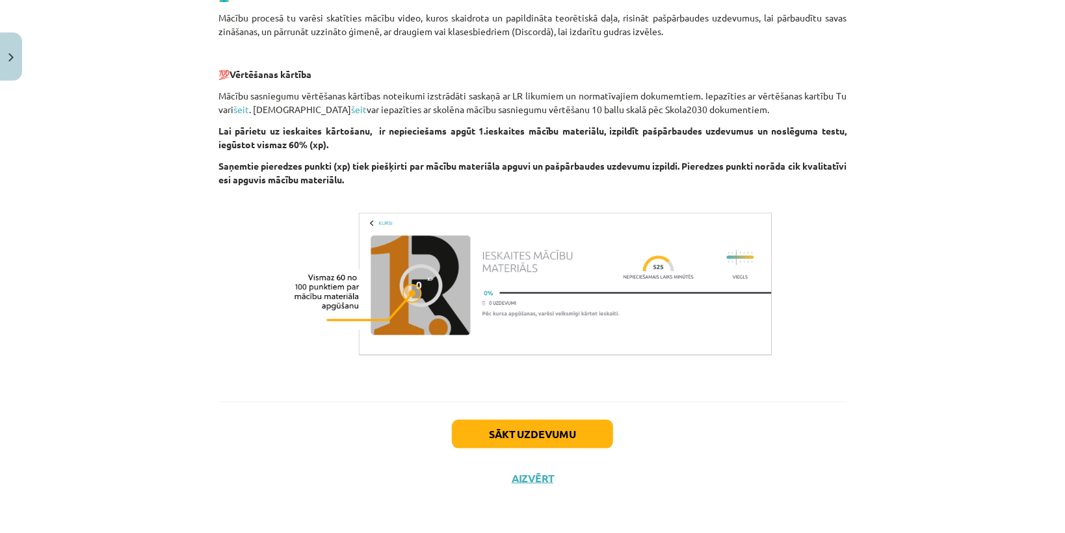 This screenshot has width=1065, height=533. I want to click on img: icon-close-lesson-0947bae3869378f0d4975bcd49f059093ad1ed9edebbc8119c70593378902aed.svg, so click(11, 57).